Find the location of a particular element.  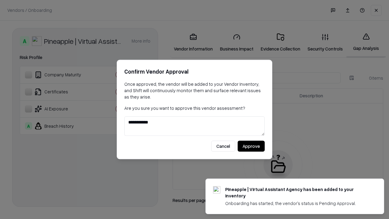

img: trypineapple.com is located at coordinates (217, 190).